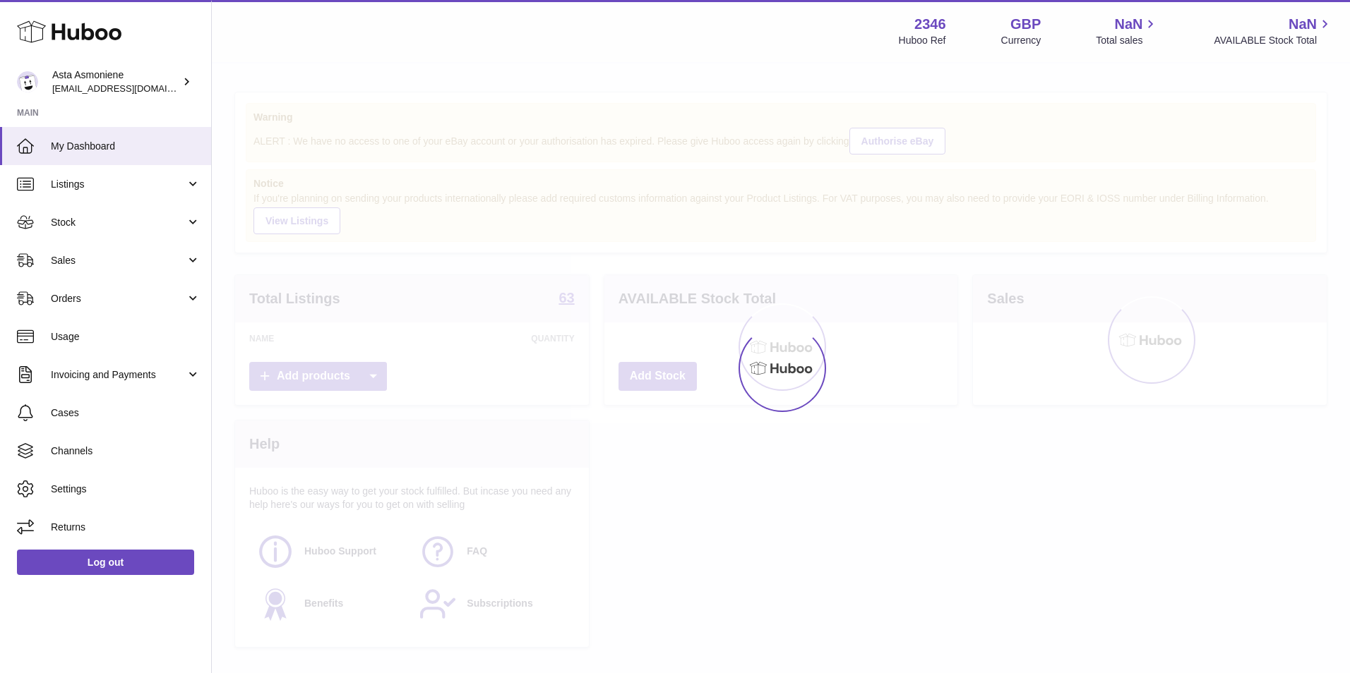  What do you see at coordinates (1273, 40) in the screenshot?
I see `span: AVAILABLE Stock Total` at bounding box center [1273, 40].